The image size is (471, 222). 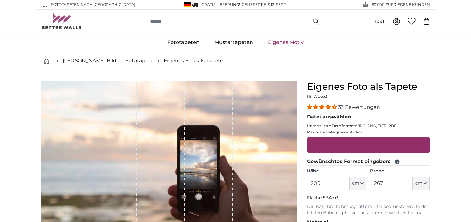 I want to click on label: Breite, so click(x=400, y=171).